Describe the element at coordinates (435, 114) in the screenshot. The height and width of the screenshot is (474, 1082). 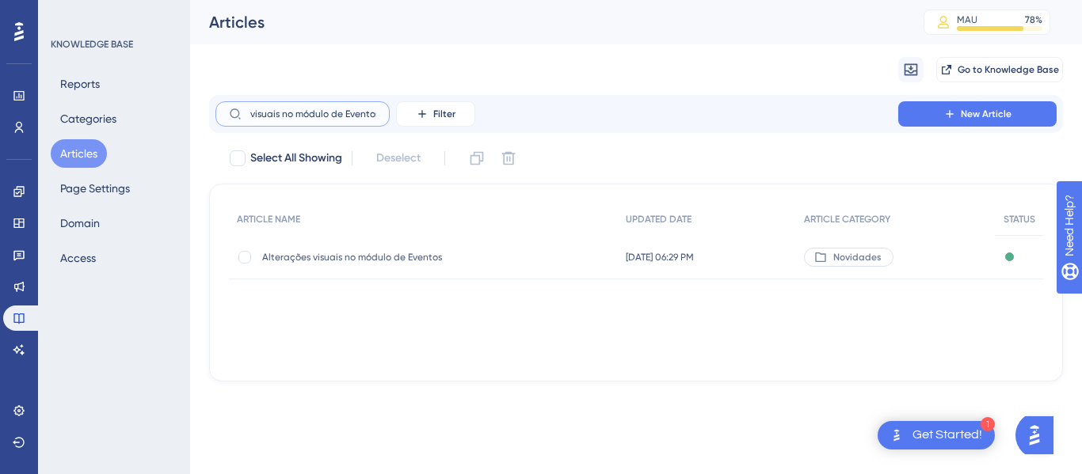
I see `button: Filter` at that location.